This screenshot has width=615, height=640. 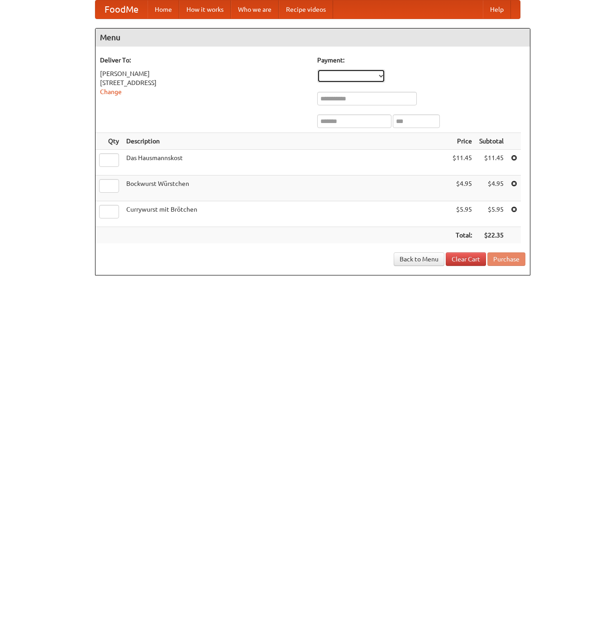 I want to click on button: Purchase, so click(x=506, y=259).